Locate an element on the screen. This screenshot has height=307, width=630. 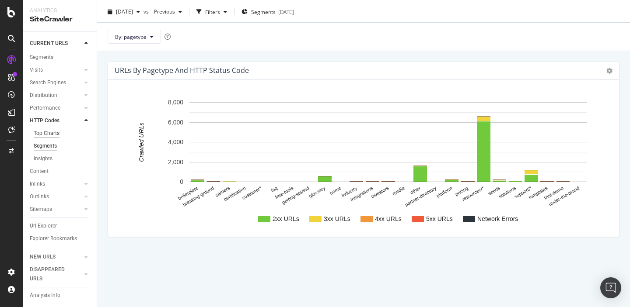
text: Network Errors is located at coordinates (497, 219).